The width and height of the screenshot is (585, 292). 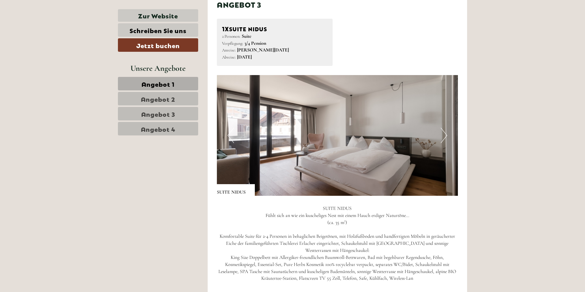 I want to click on b: 3/4 Pension, so click(x=255, y=43).